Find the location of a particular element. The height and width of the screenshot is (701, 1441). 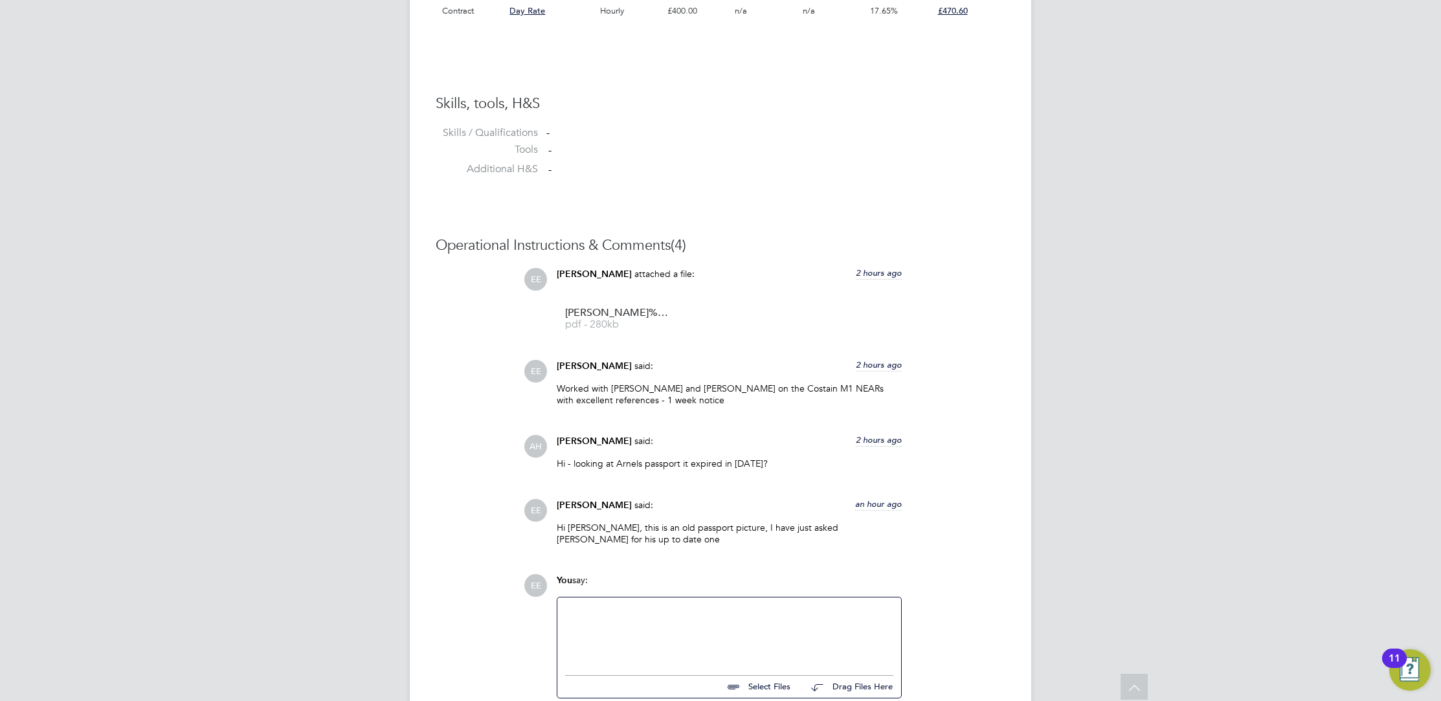

span: pdf - 280kb is located at coordinates (617, 324).